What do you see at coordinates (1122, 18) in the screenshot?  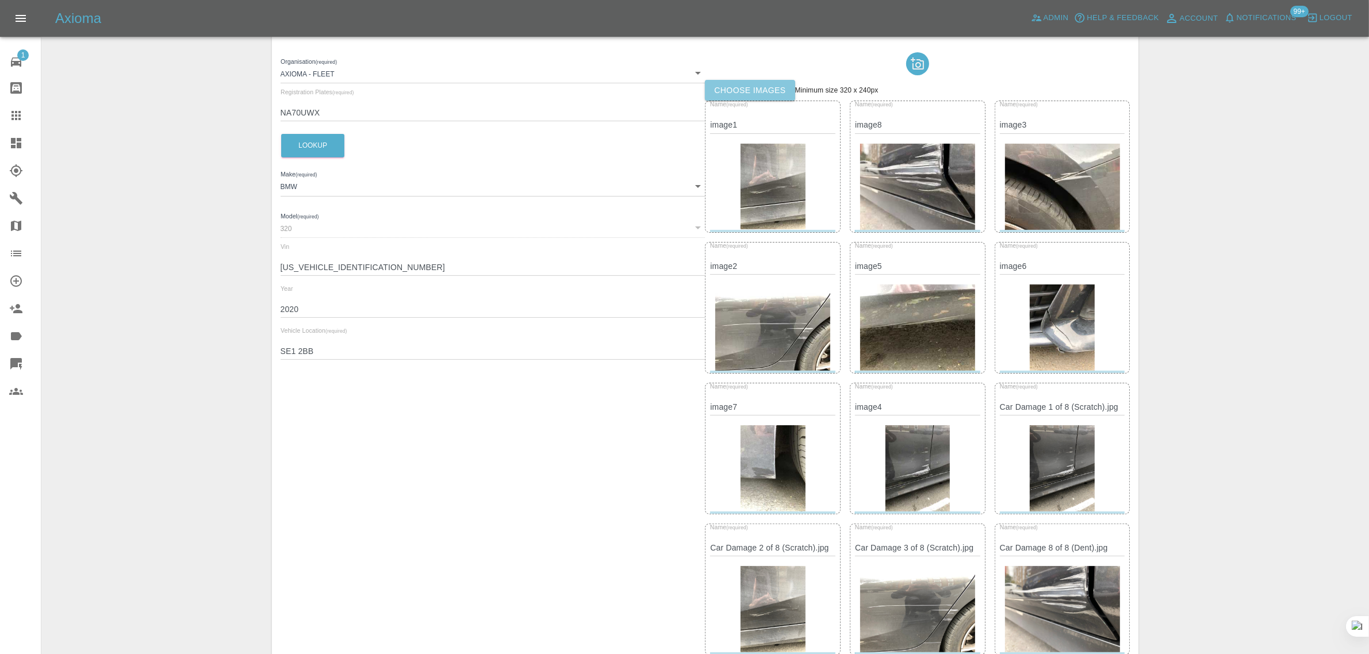 I see `span: Help & Feedback` at bounding box center [1122, 18].